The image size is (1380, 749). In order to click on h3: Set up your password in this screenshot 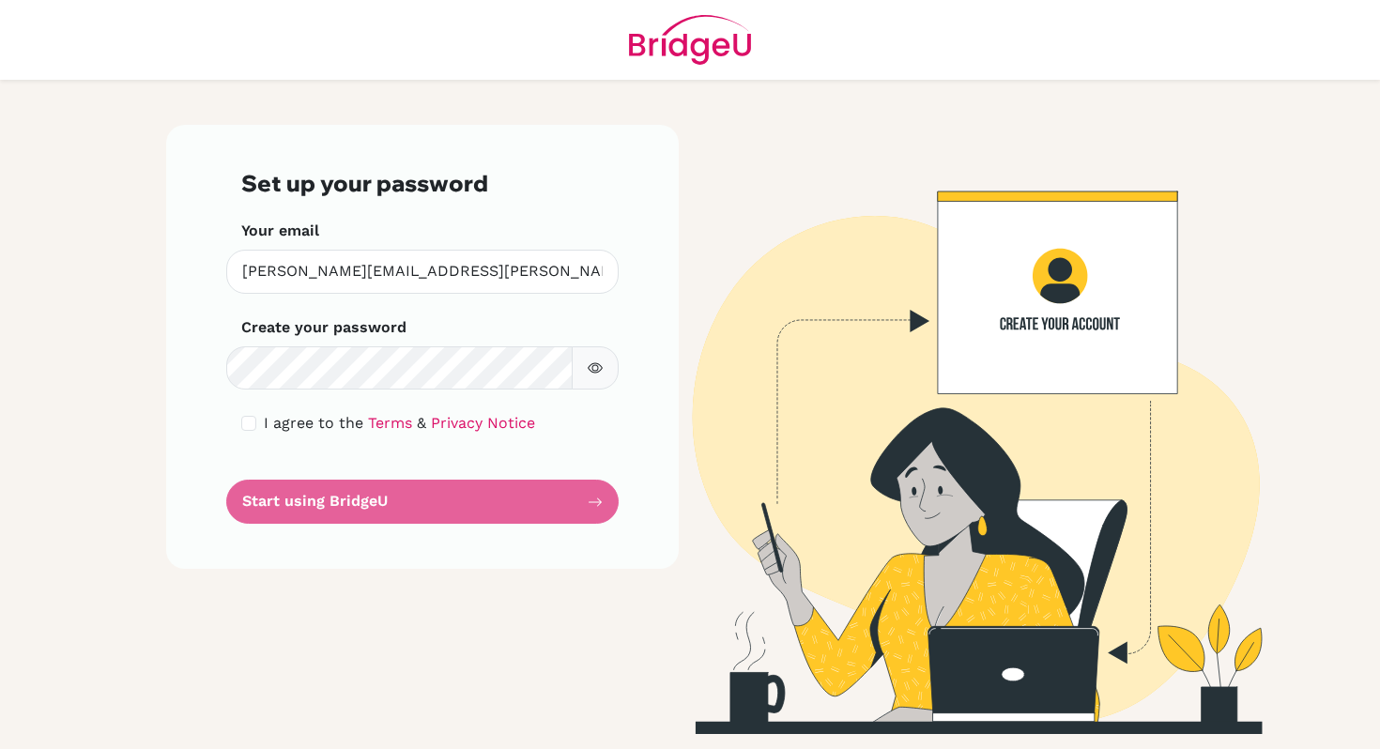, I will do `click(423, 183)`.